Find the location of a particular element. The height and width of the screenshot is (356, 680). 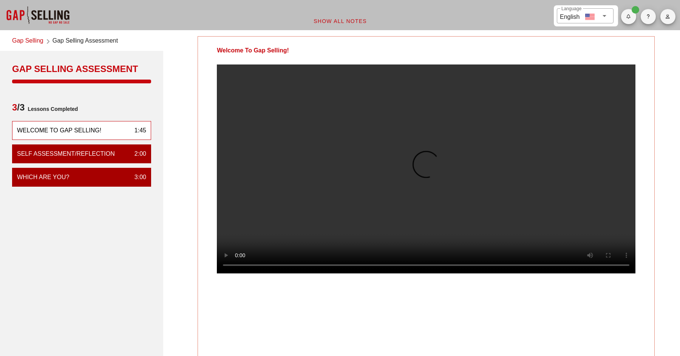

div: Self Assessment/Reflection is located at coordinates (66, 154).